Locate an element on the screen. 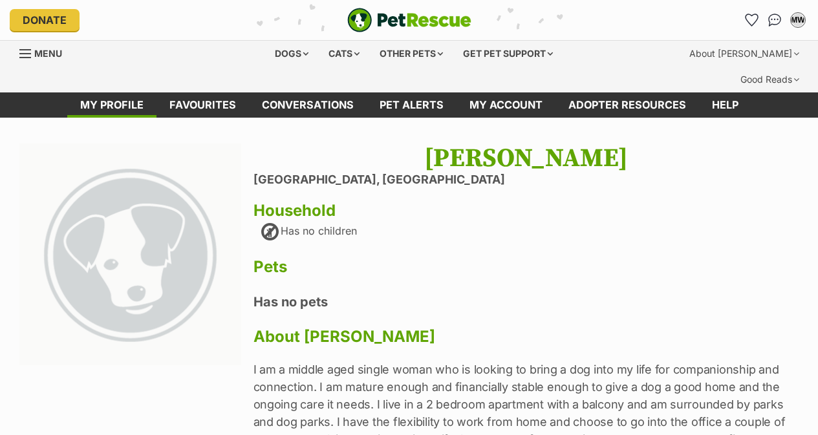 The width and height of the screenshot is (818, 435). h3: Pets is located at coordinates (526, 267).